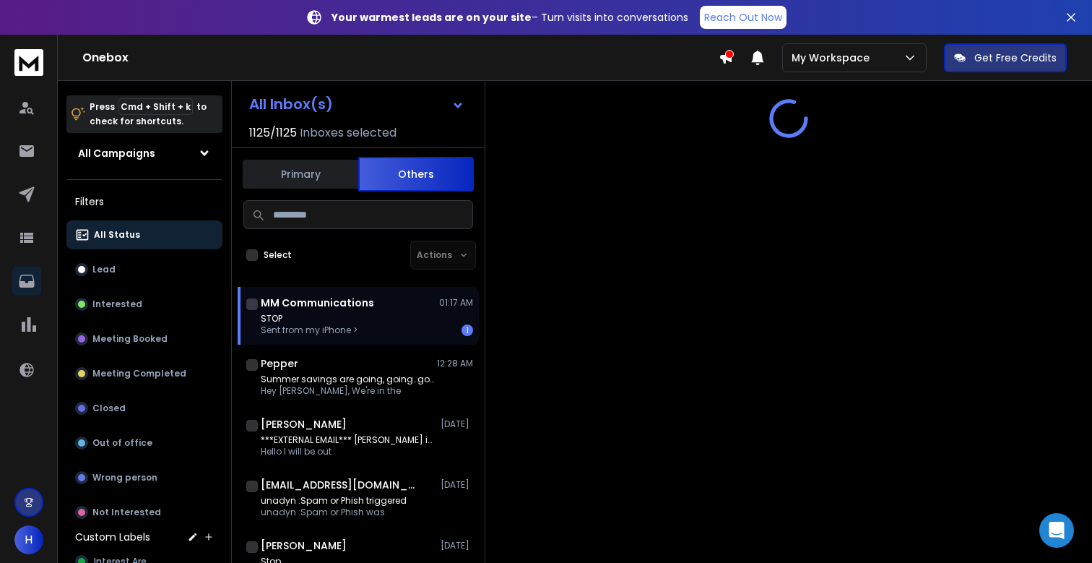  What do you see at coordinates (334, 512) in the screenshot?
I see `p: unadyn :Spam or Phish was` at bounding box center [334, 512].